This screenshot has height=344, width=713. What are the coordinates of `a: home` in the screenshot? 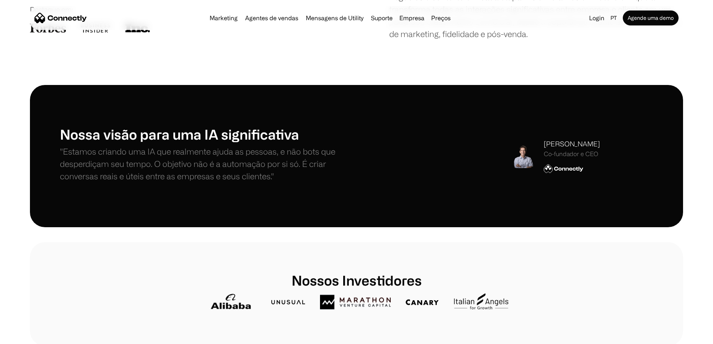 It's located at (61, 18).